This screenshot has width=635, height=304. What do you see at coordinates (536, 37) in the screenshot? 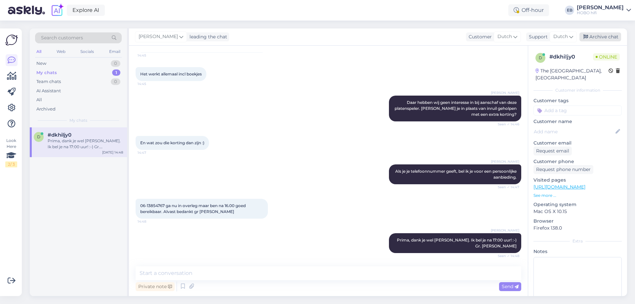
I see `div: Support` at bounding box center [536, 37].